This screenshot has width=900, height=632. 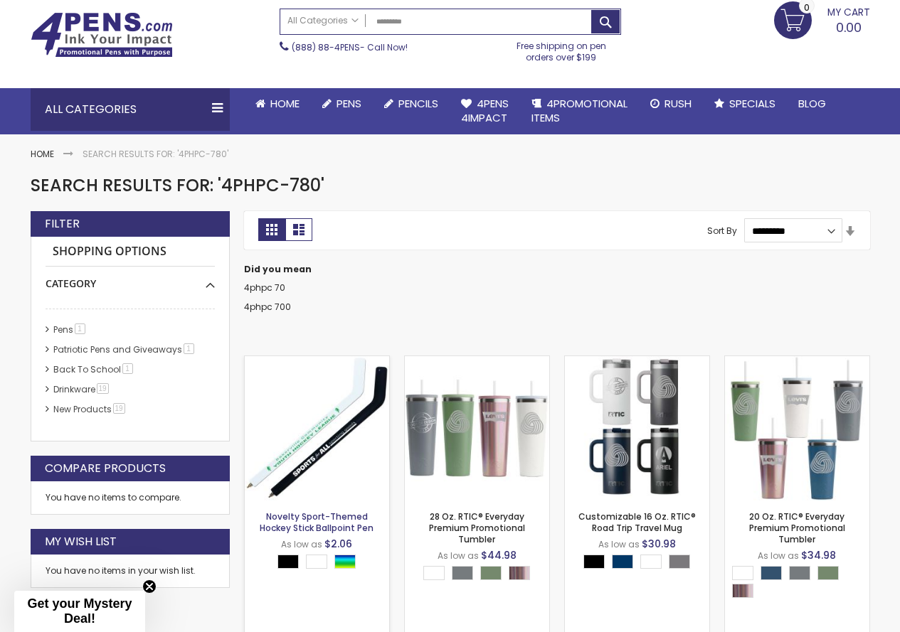 I want to click on span: Rush, so click(x=678, y=103).